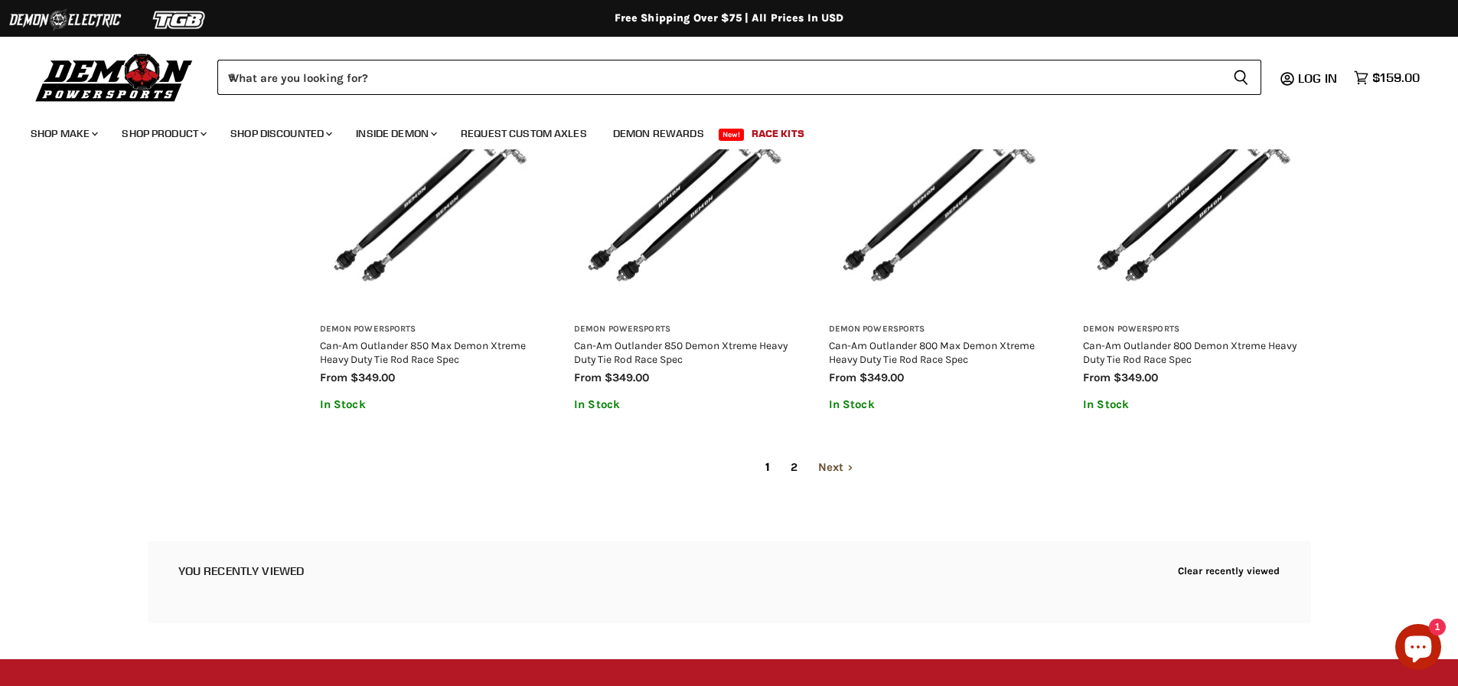  Describe the element at coordinates (658, 133) in the screenshot. I see `a: Demon Rewards` at that location.